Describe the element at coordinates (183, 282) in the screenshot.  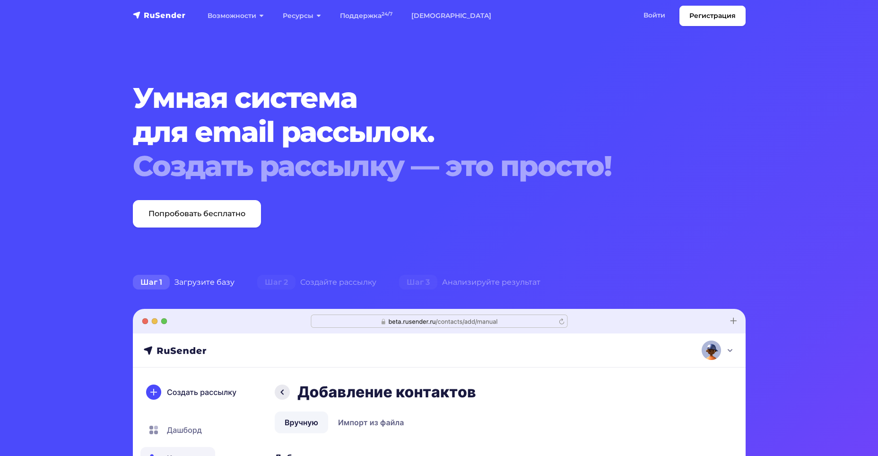
I see `div: Загрузите базу` at that location.